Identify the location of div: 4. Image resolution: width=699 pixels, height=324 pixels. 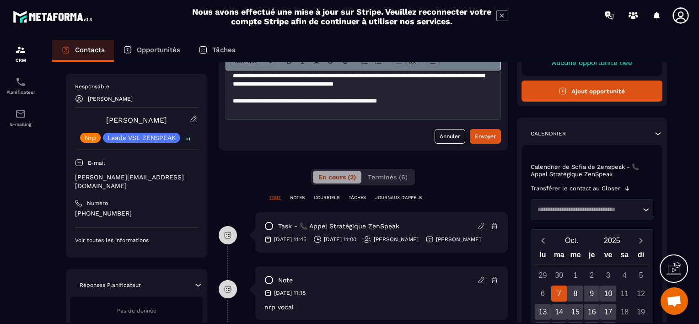
(624, 275).